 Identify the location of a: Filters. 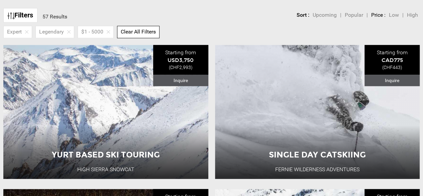
(20, 15).